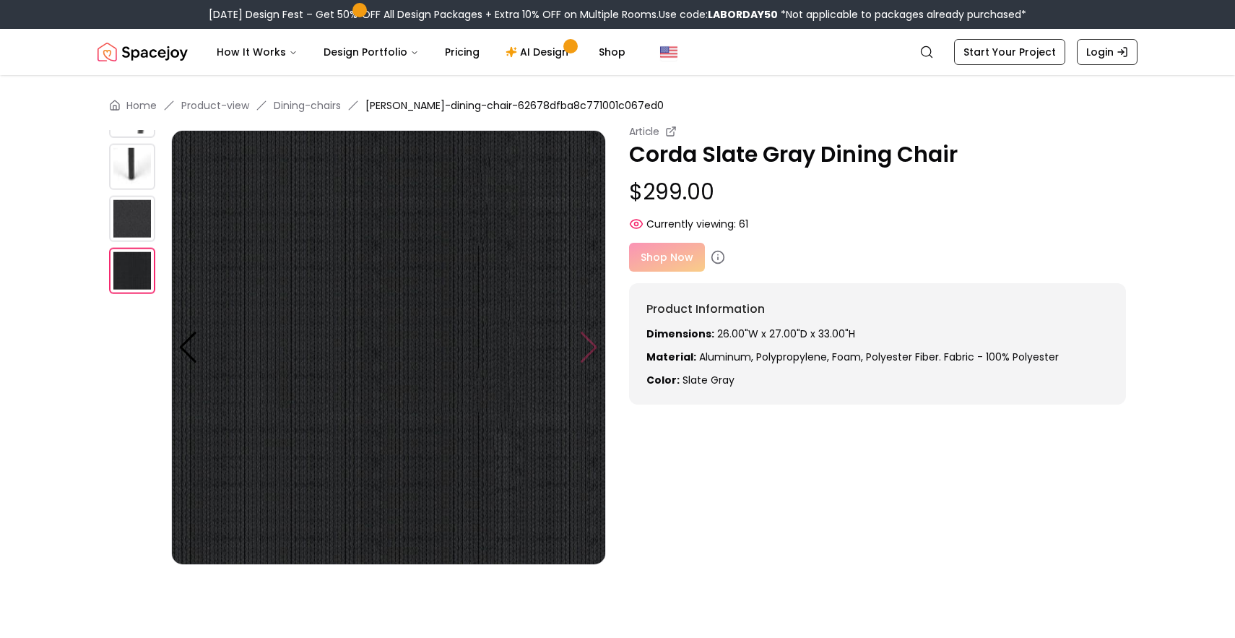 This screenshot has height=638, width=1235. What do you see at coordinates (612, 52) in the screenshot?
I see `a: Shop` at bounding box center [612, 52].